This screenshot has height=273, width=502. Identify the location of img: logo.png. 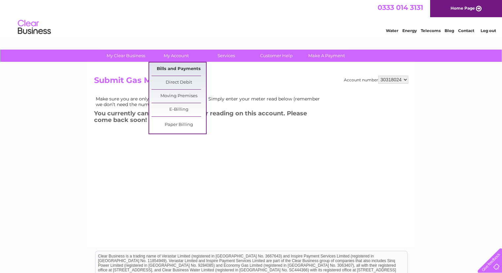
(34, 27).